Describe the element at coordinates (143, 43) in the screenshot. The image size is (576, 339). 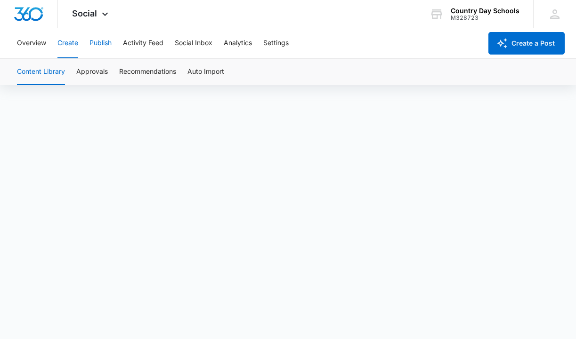
I see `button: Activity Feed` at that location.